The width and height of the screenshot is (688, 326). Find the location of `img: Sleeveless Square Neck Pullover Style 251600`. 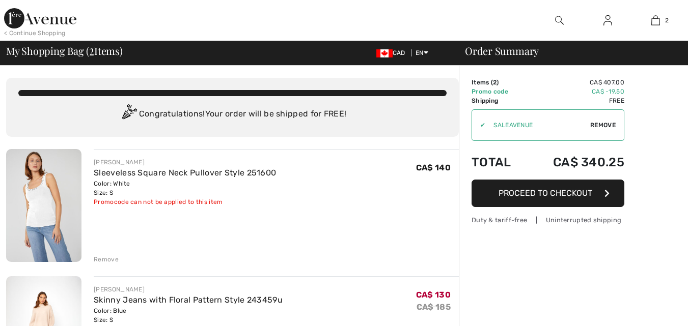

img: Sleeveless Square Neck Pullover Style 251600 is located at coordinates (44, 206).